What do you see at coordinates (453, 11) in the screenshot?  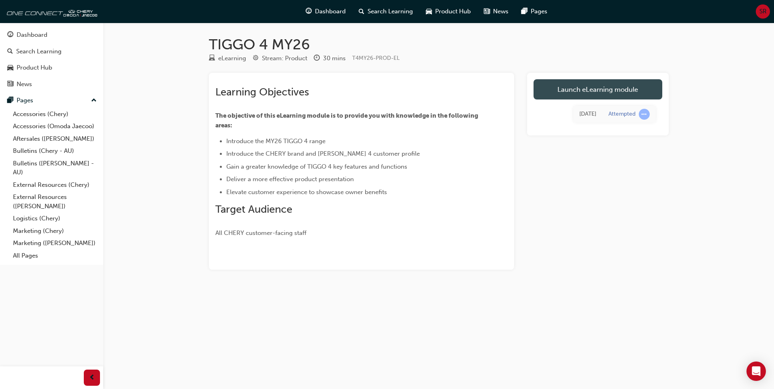 I see `span: Product Hub` at bounding box center [453, 11].